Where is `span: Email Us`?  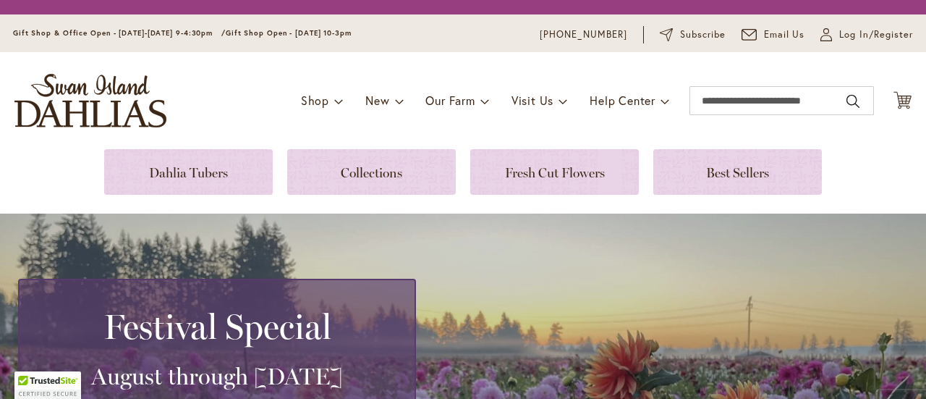
span: Email Us is located at coordinates (784, 35).